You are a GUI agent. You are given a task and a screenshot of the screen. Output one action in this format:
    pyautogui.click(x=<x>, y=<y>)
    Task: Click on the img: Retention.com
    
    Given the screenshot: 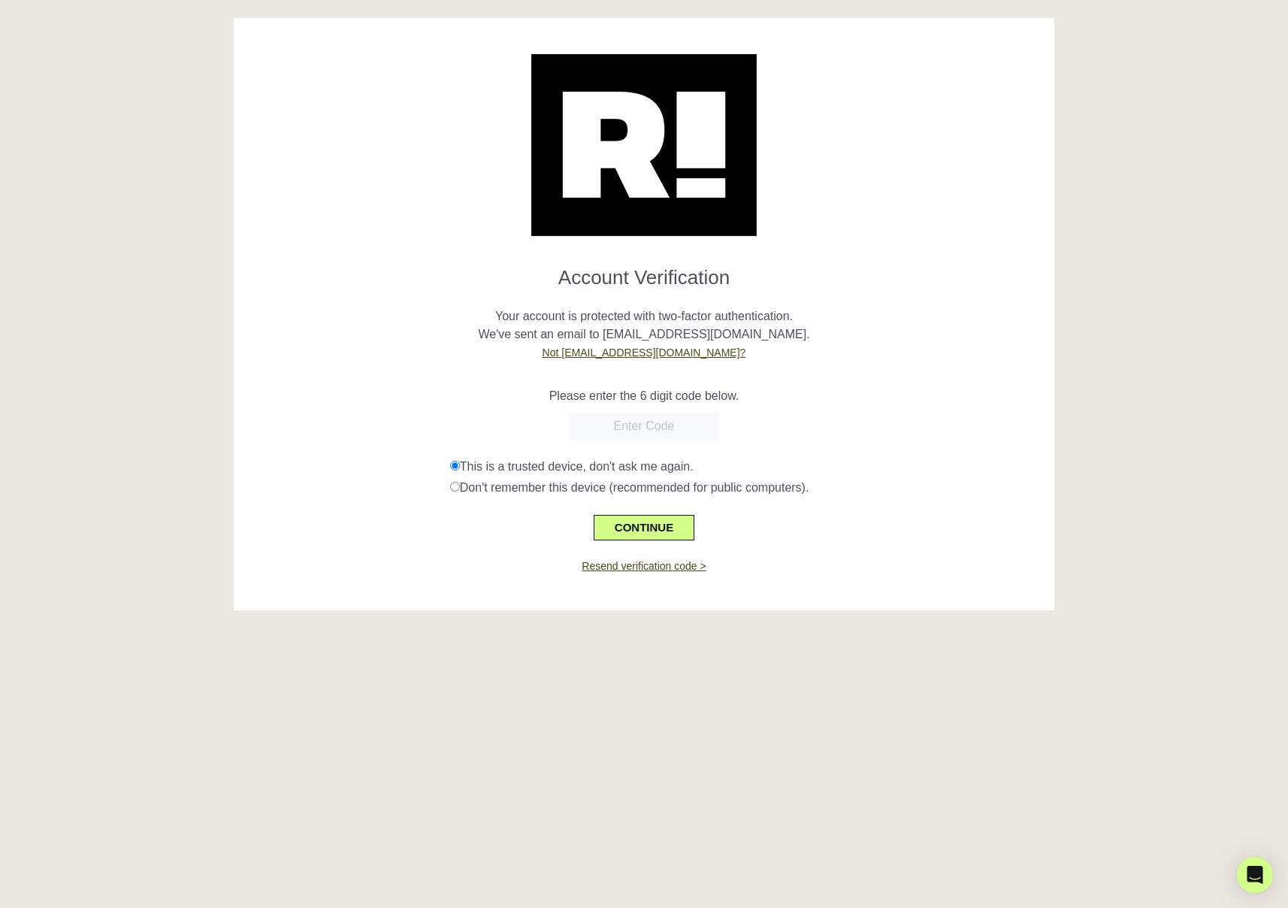 What is the action you would take?
    pyautogui.click(x=644, y=145)
    